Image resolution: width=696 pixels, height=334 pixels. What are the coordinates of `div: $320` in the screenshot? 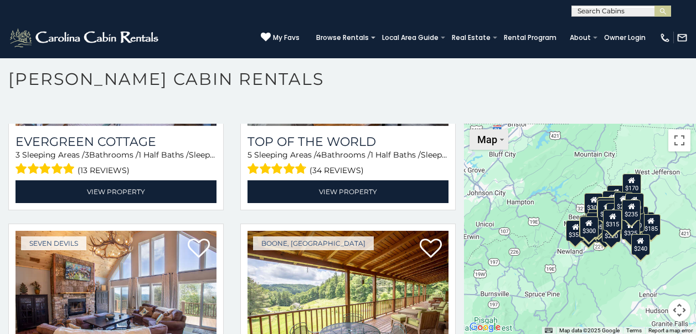 It's located at (612, 201).